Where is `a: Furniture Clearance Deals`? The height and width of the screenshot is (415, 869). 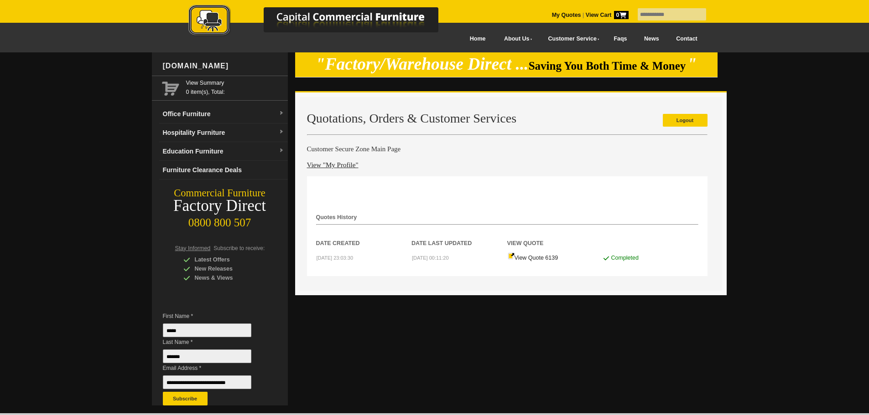 a: Furniture Clearance Deals is located at coordinates (223, 170).